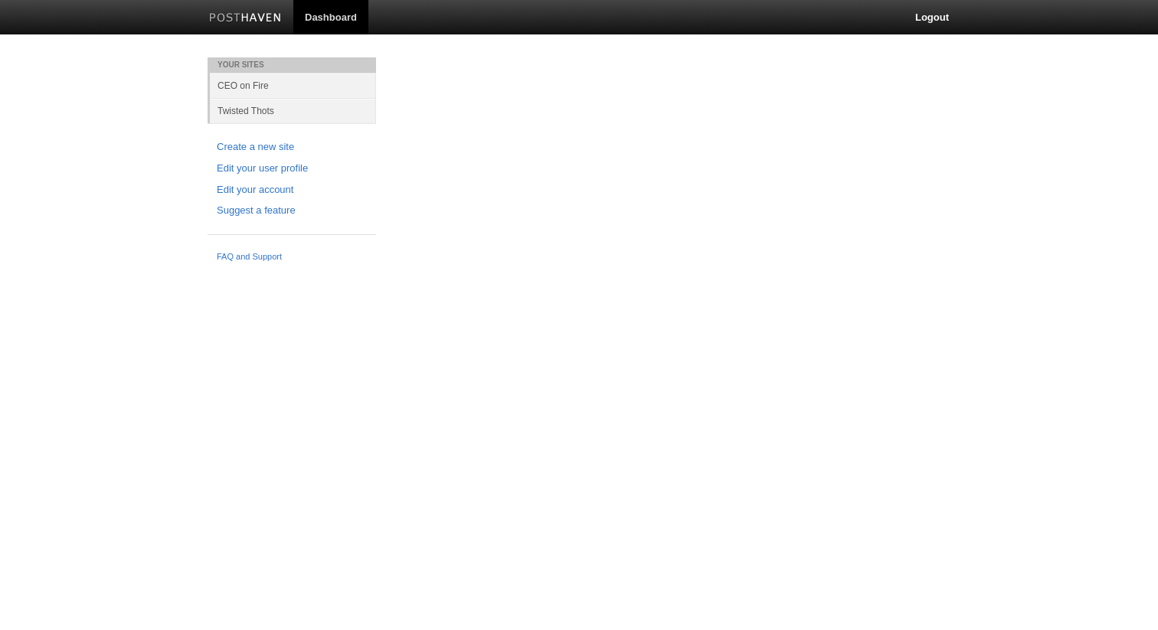 This screenshot has height=630, width=1158. Describe the element at coordinates (292, 190) in the screenshot. I see `a: Edit your account` at that location.